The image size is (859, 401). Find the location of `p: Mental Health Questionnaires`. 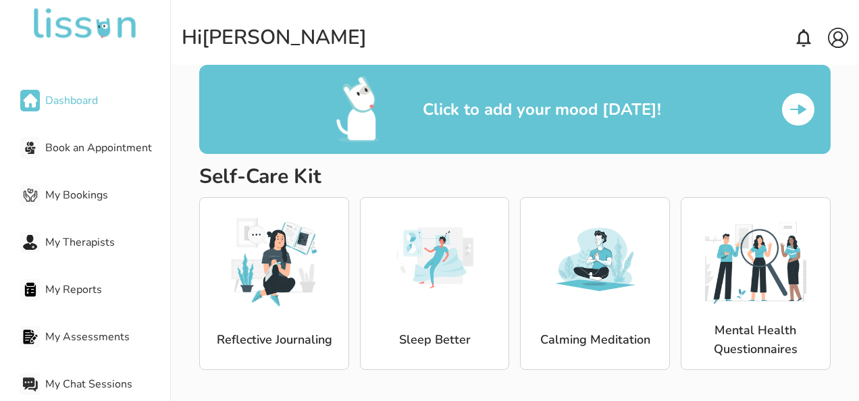

p: Mental Health Questionnaires is located at coordinates (756, 340).